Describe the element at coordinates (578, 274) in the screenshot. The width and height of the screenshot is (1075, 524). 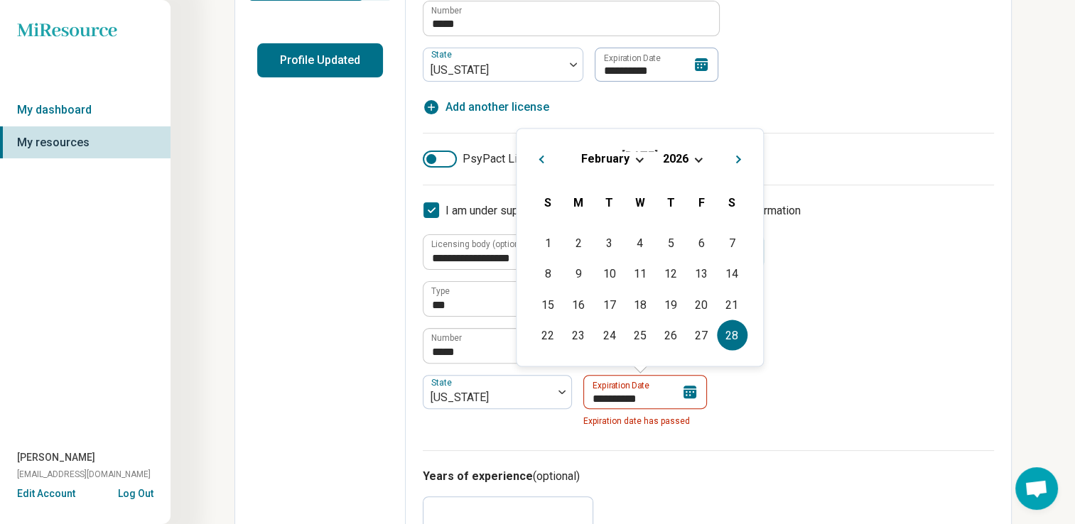
I see `div: Choose Monday, February 9th, 2026` at that location.